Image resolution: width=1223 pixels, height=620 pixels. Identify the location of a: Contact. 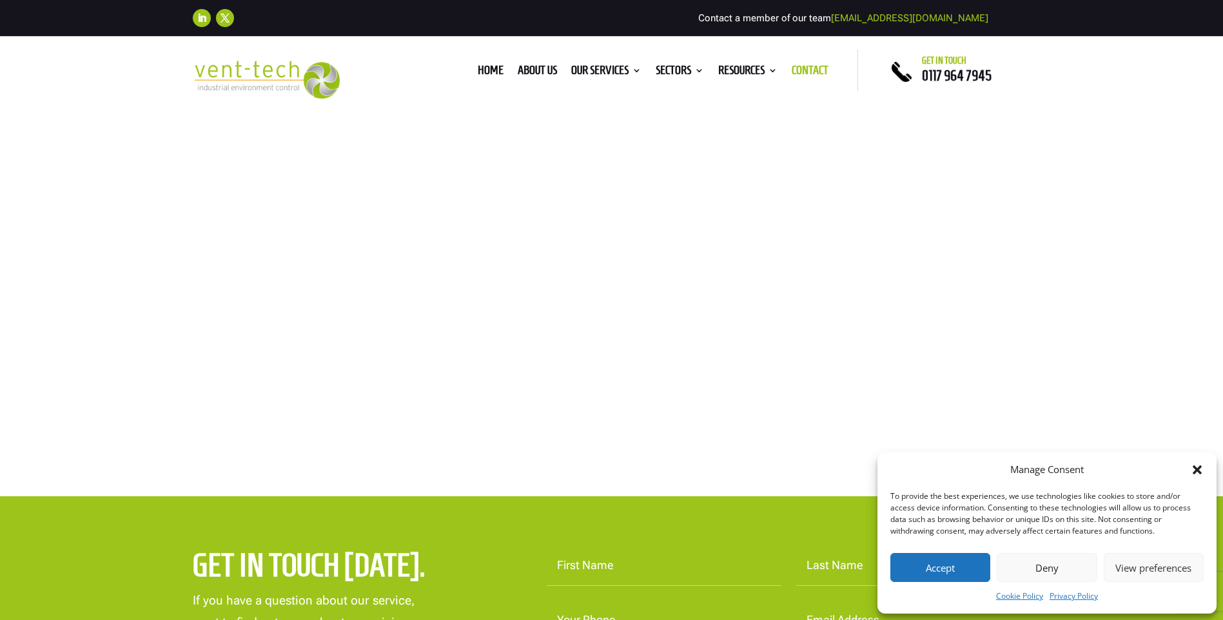
(810, 73).